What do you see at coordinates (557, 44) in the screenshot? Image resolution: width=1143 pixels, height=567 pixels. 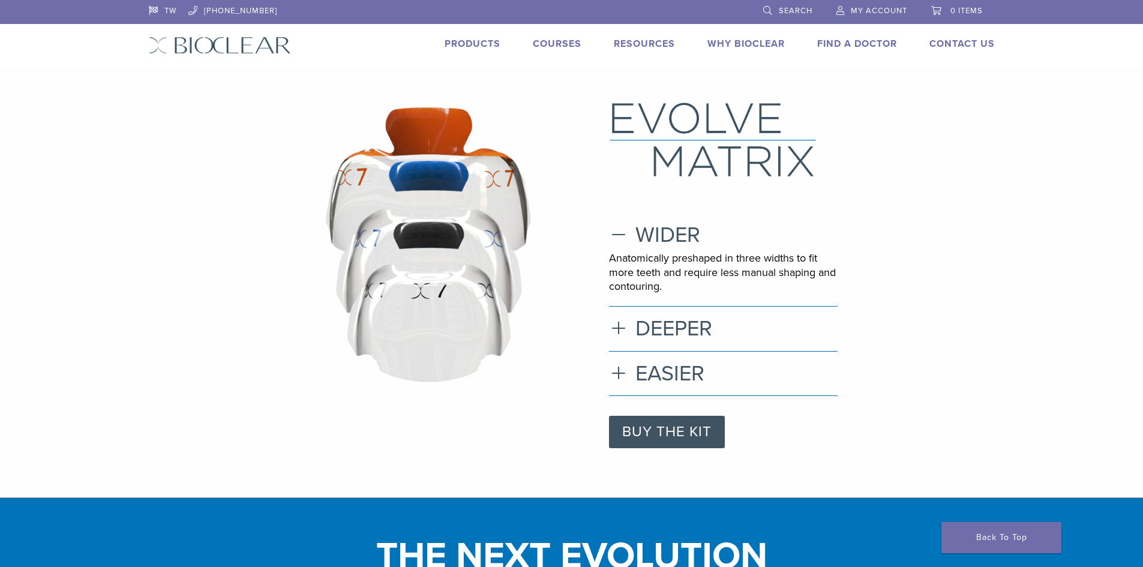 I see `a: Courses` at bounding box center [557, 44].